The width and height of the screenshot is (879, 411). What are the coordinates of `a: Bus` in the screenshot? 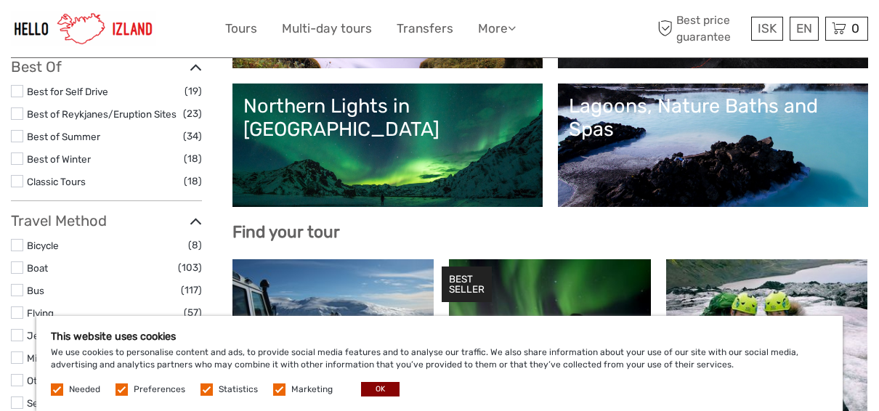 It's located at (36, 290).